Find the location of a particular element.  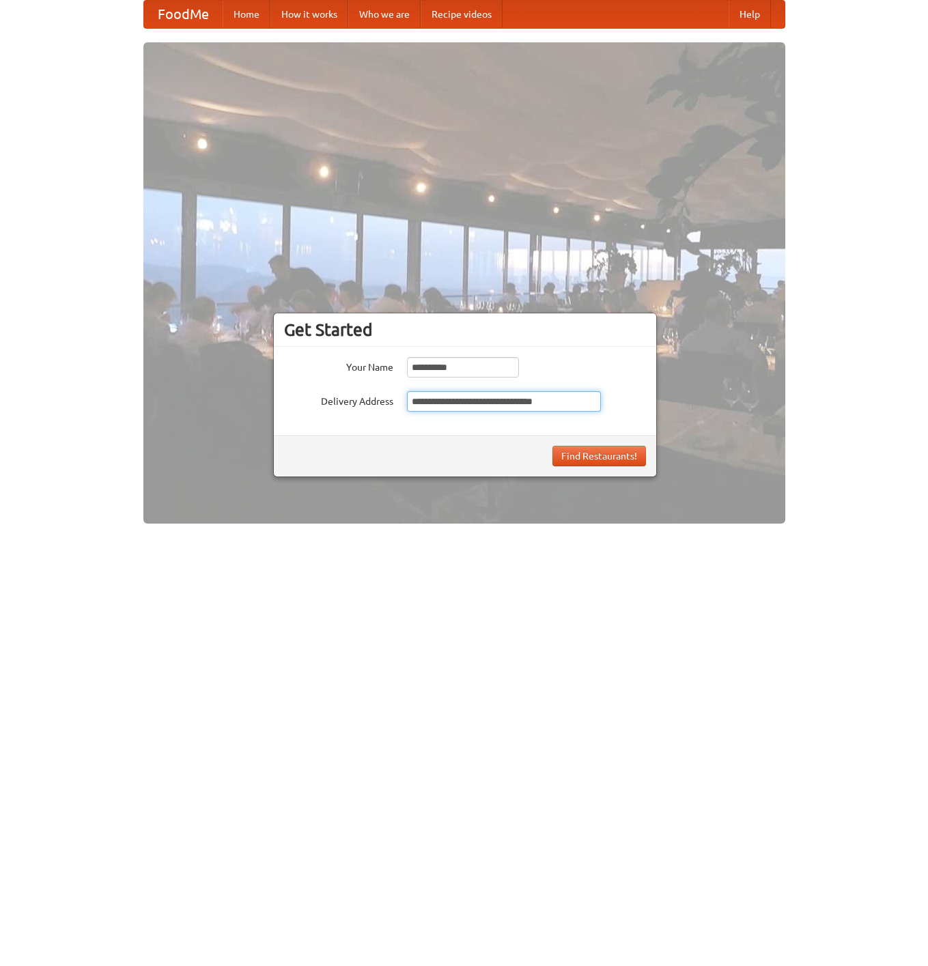

a: Home is located at coordinates (247, 14).